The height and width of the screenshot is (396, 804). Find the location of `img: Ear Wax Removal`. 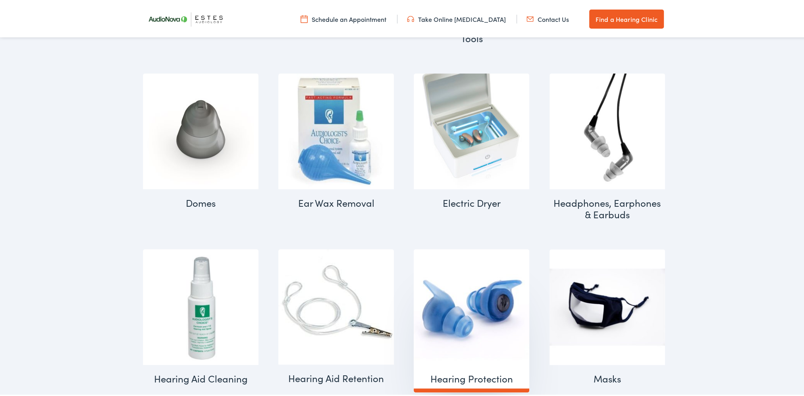

img: Ear Wax Removal is located at coordinates (336, 129).